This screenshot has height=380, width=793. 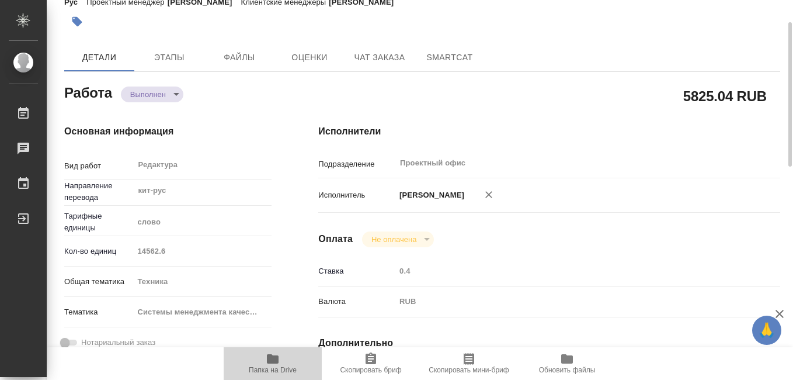 What do you see at coordinates (370, 370) in the screenshot?
I see `span: Скопировать бриф` at bounding box center [370, 370].